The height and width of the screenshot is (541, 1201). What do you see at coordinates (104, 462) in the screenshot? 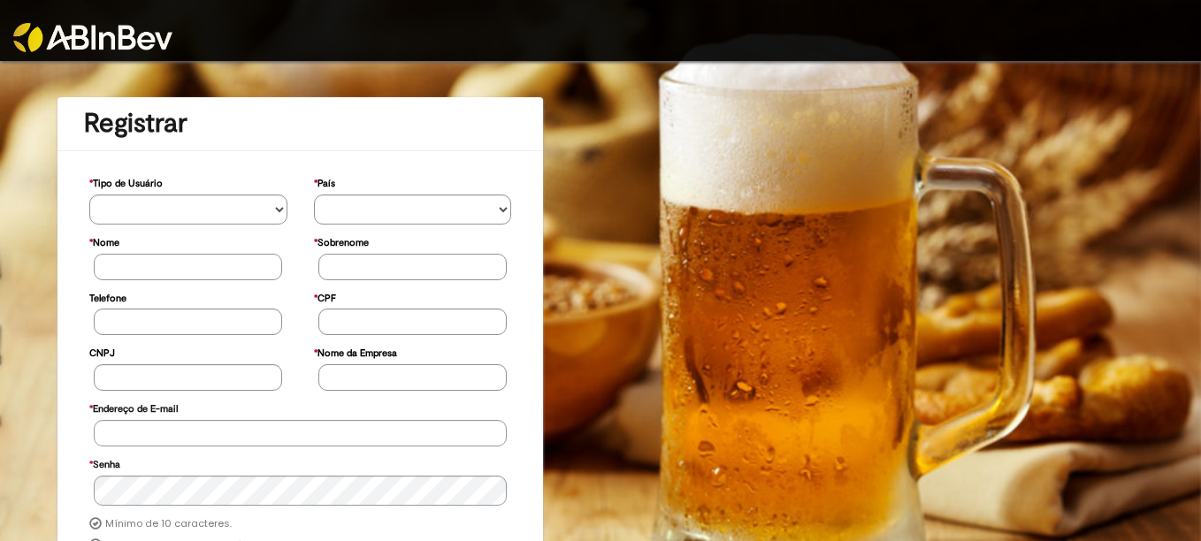
I see `label: Senha` at bounding box center [104, 462].